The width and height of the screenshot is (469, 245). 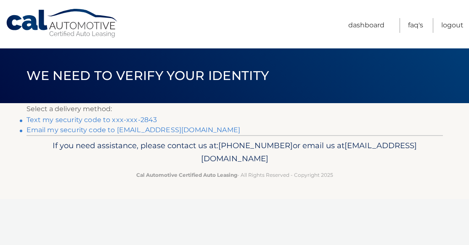 I want to click on a: Logout, so click(x=452, y=25).